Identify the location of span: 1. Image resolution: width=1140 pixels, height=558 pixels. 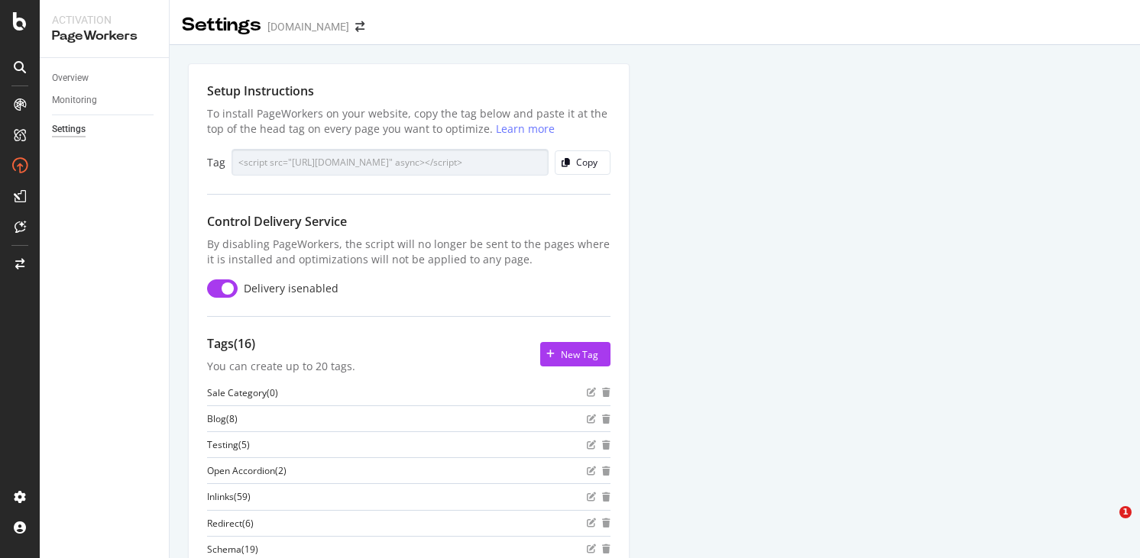
(1125, 512).